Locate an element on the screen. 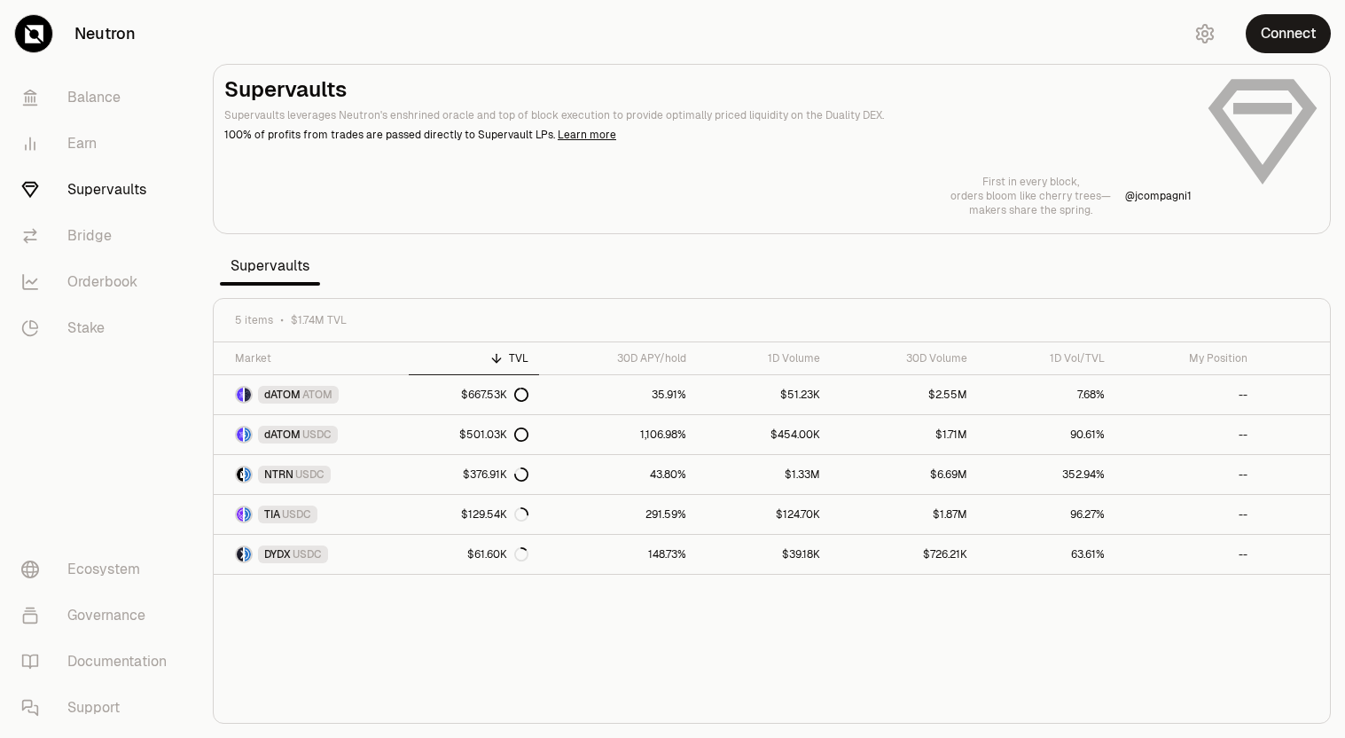  a: 7.68% is located at coordinates (1046, 395).